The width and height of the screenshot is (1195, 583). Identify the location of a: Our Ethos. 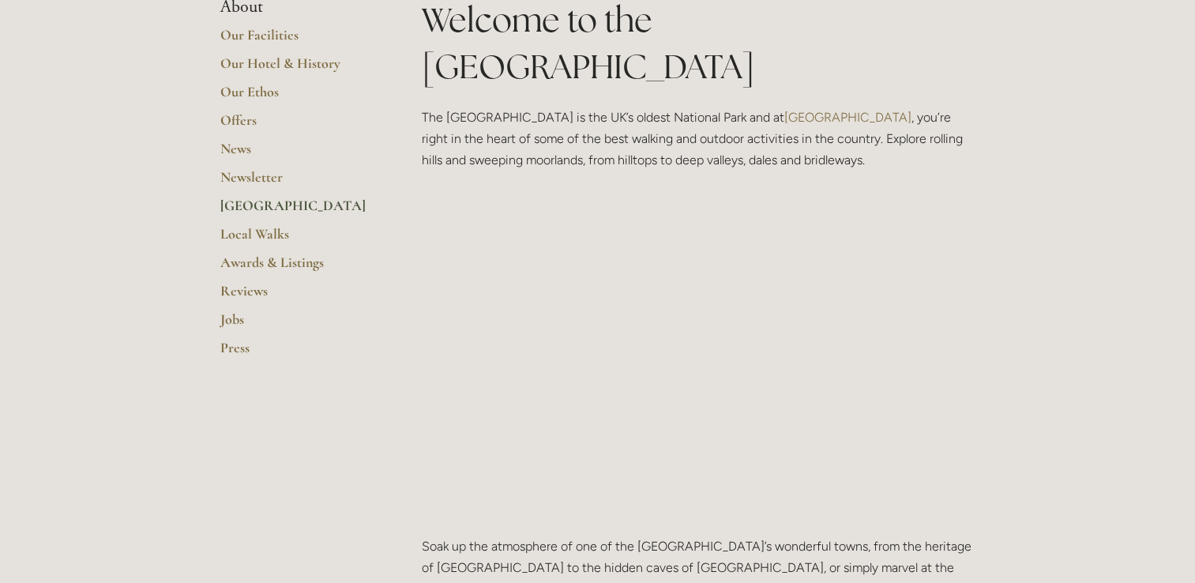
(295, 97).